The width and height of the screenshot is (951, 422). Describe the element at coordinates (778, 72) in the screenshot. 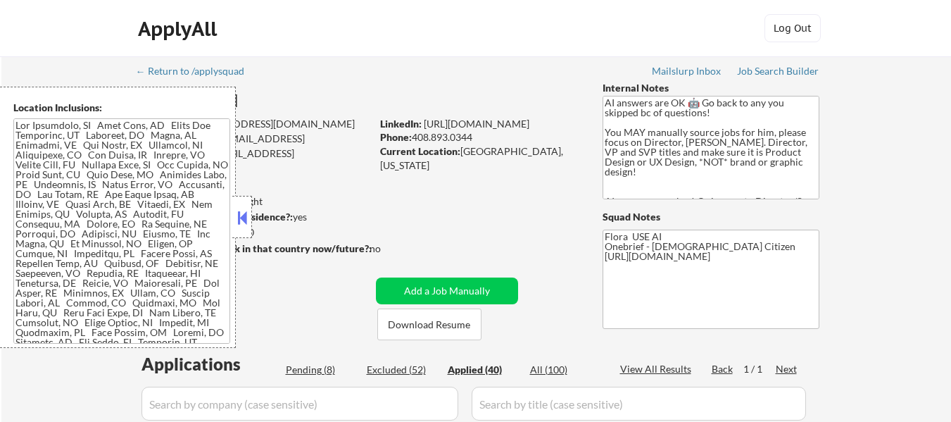

I see `a: Job Search Builder` at that location.